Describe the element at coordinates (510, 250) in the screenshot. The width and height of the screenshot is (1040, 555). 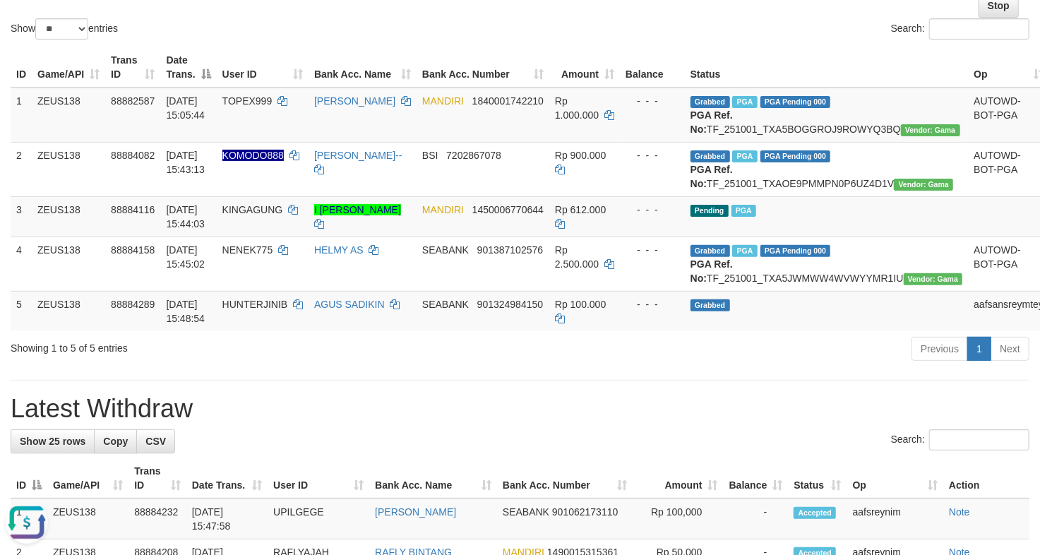
I see `span: Copy 901387102576 to clipboard` at that location.